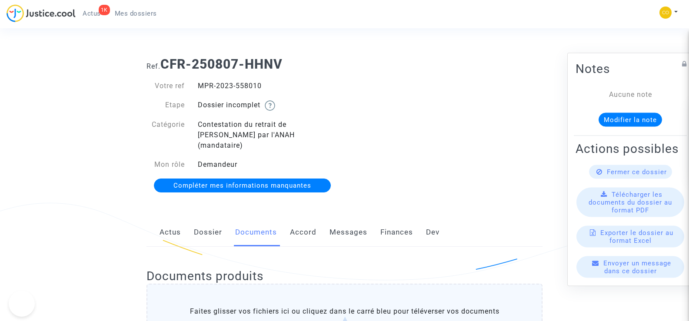 The width and height of the screenshot is (689, 321). Describe the element at coordinates (268, 165) in the screenshot. I see `div: Demandeur` at that location.